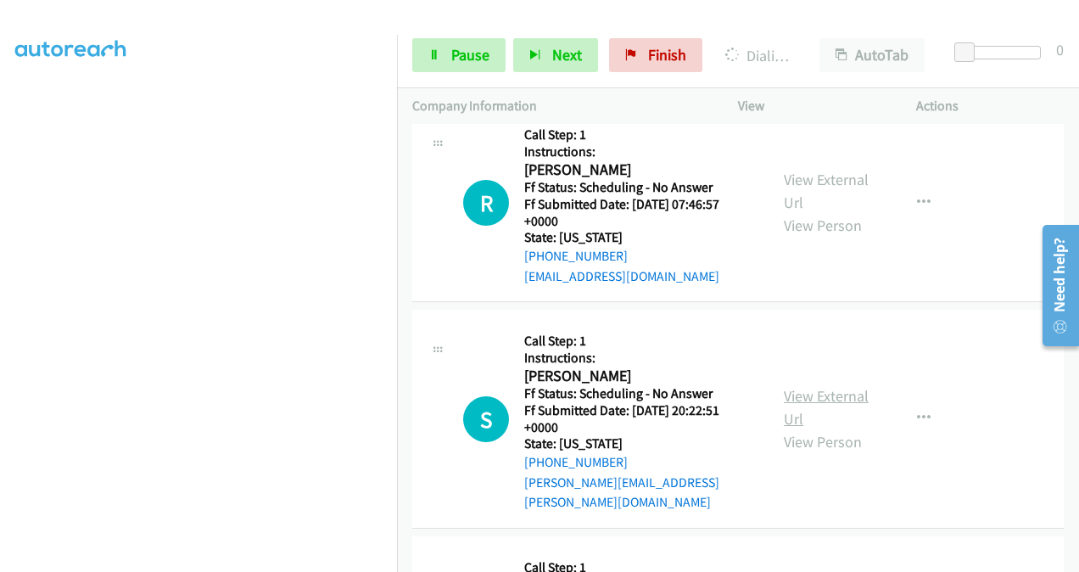  Describe the element at coordinates (30, 67) in the screenshot. I see `div: Open Resource Center` at that location.